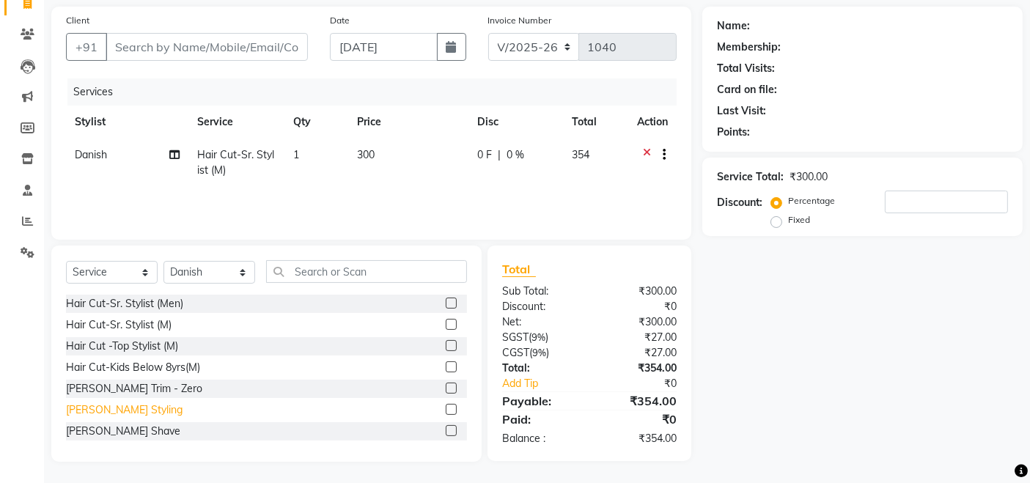 The height and width of the screenshot is (483, 1030). I want to click on th: Disc, so click(515, 122).